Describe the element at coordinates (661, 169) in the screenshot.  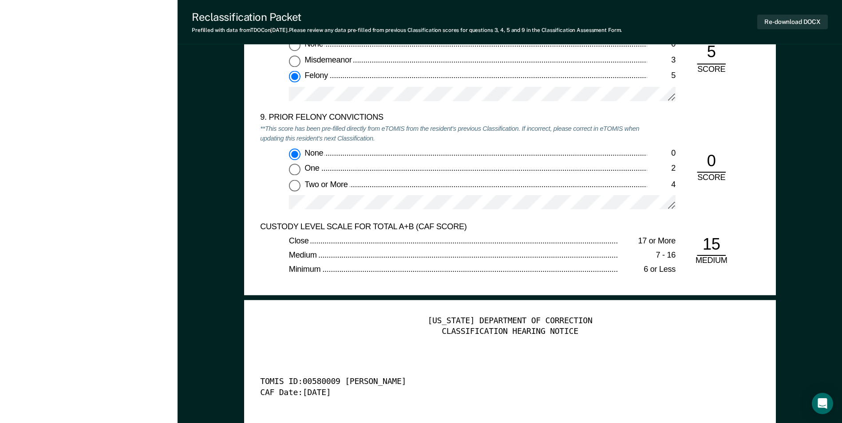
I see `div: 2` at that location.